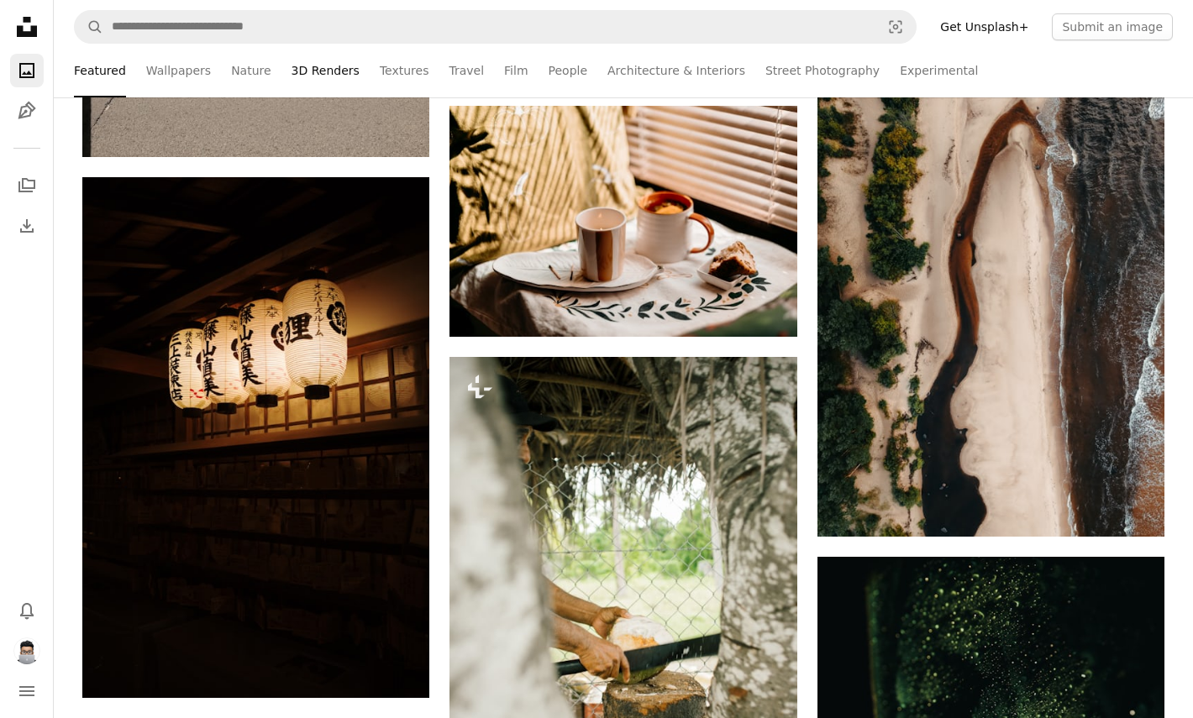 This screenshot has width=1193, height=718. Describe the element at coordinates (178, 71) in the screenshot. I see `a: Wallpapers` at that location.